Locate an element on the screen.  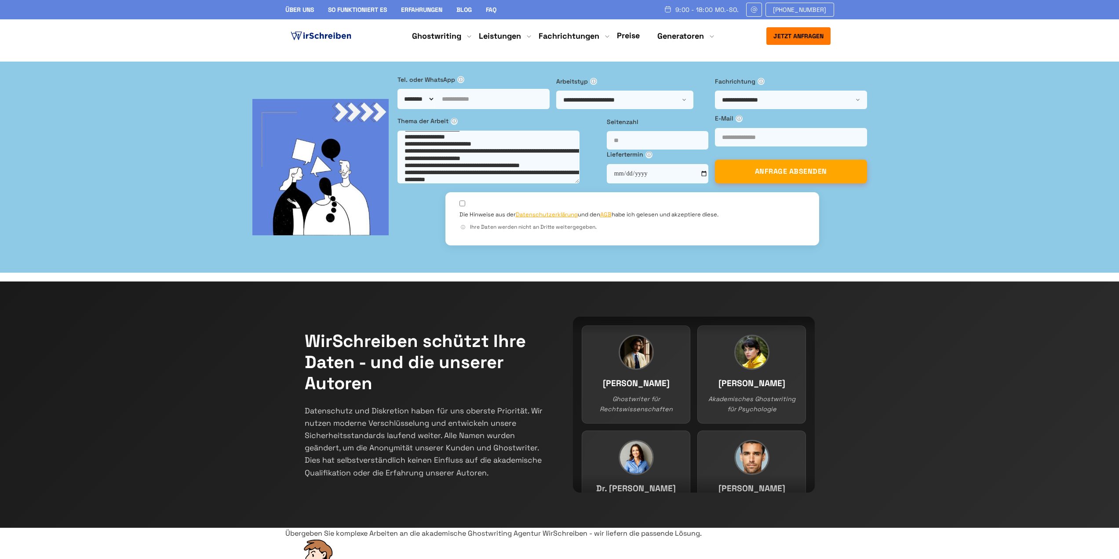
a: Datenschutzerklärung is located at coordinates (547, 214).